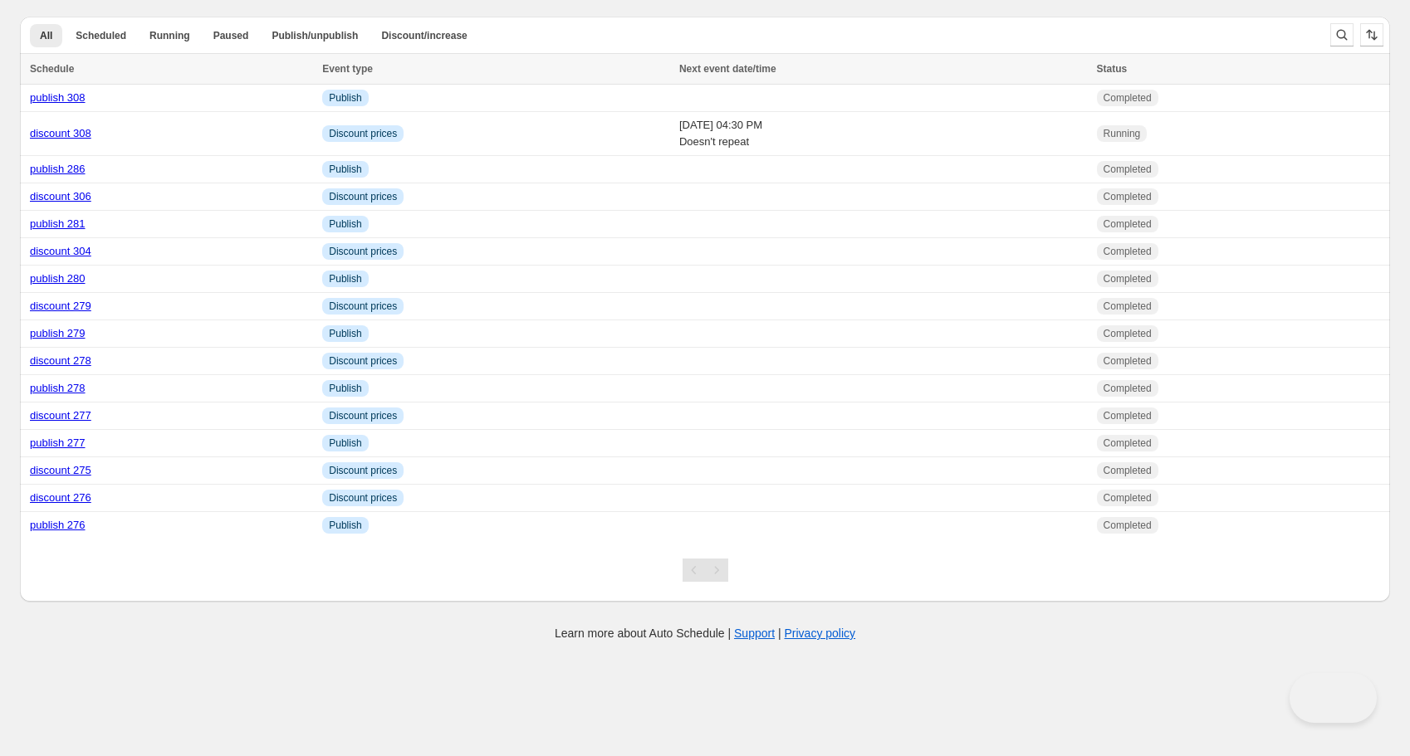  Describe the element at coordinates (46, 36) in the screenshot. I see `span: All` at that location.